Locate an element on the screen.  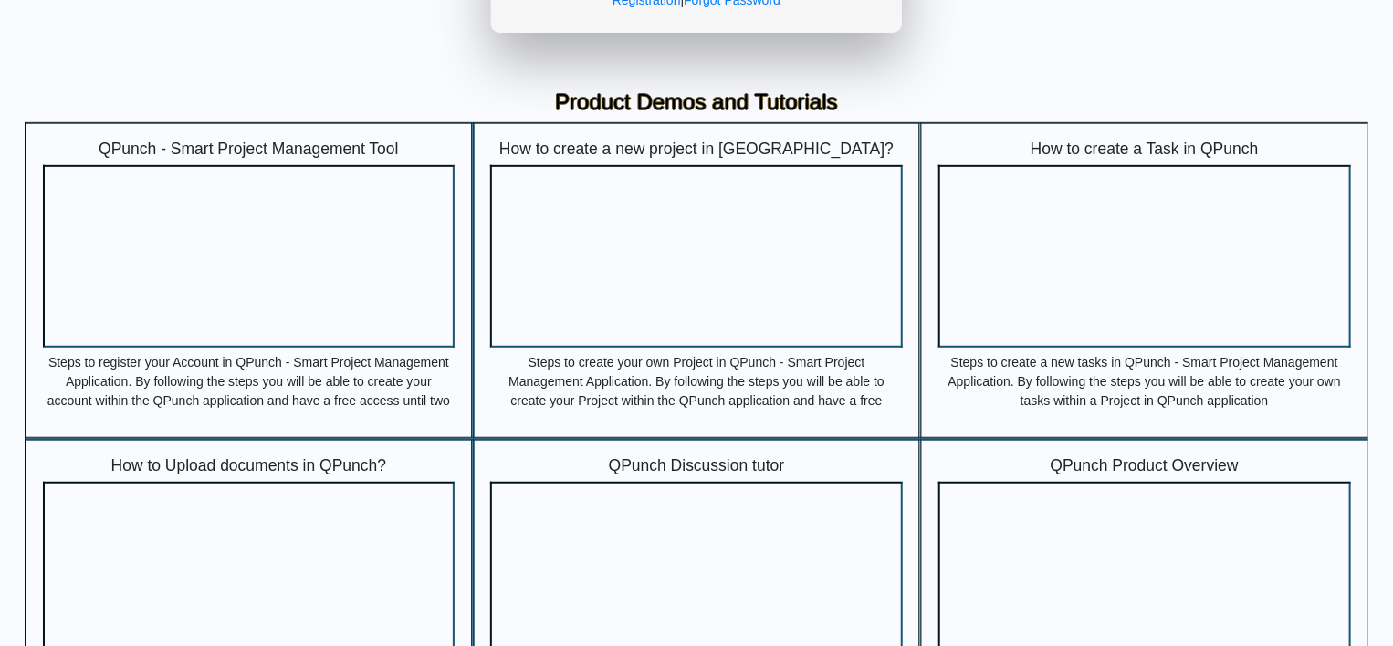
h5: QPunch Product Overview is located at coordinates (1145, 466).